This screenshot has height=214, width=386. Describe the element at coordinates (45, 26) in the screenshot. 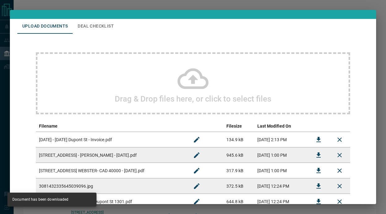

I see `button: Upload Documents` at that location.